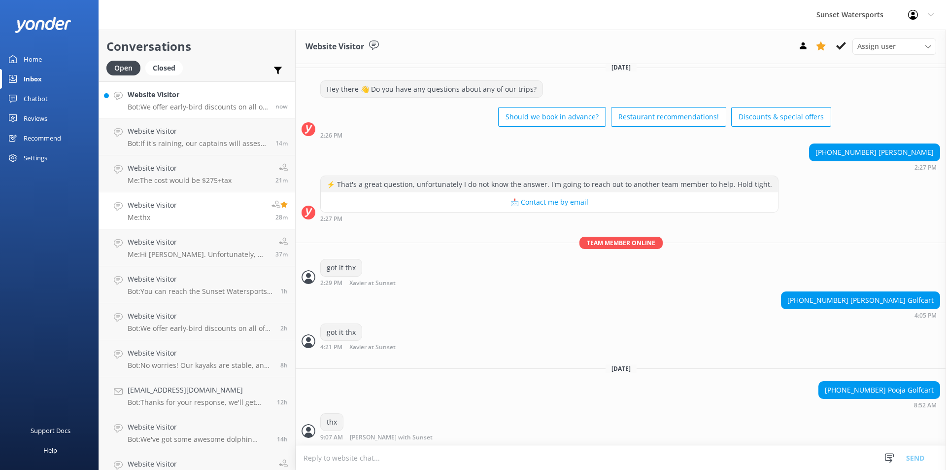 The height and width of the screenshot is (470, 946). I want to click on span: Aug 31 2025 08:07am (UTC -05:00) America/Cancun, so click(281, 217).